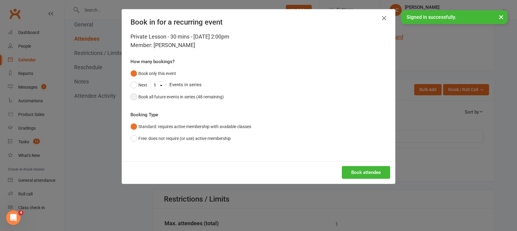  Describe the element at coordinates (153, 74) in the screenshot. I see `button: Book only this event` at that location.